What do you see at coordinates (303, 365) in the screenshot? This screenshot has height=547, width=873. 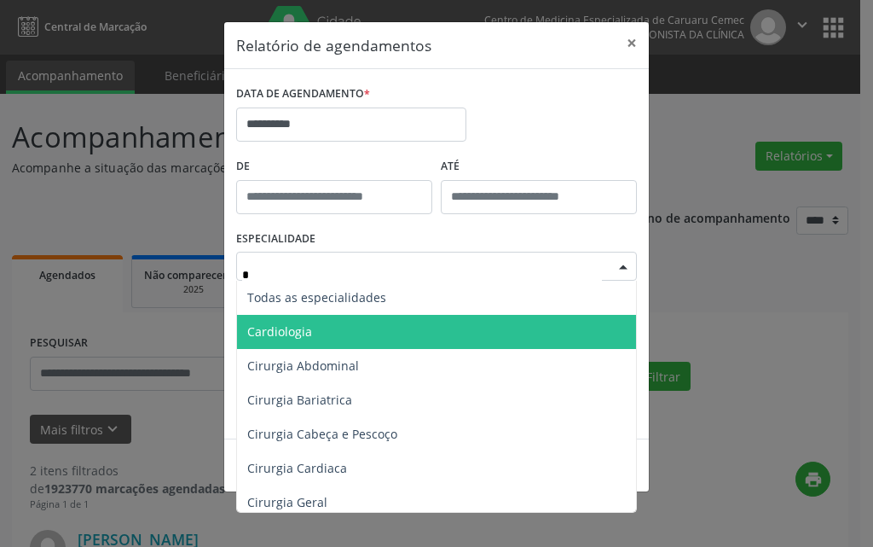 I see `span: Cirurgia Abdominal` at bounding box center [303, 365].